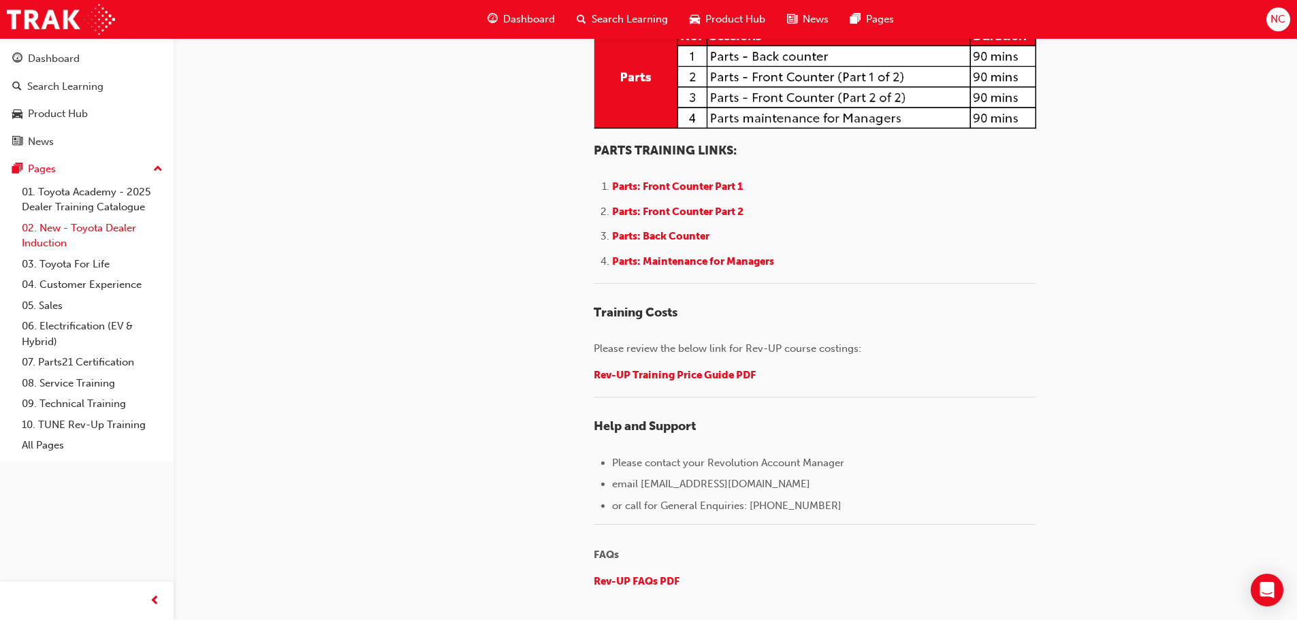  I want to click on a: pages-iconPages, so click(872, 19).